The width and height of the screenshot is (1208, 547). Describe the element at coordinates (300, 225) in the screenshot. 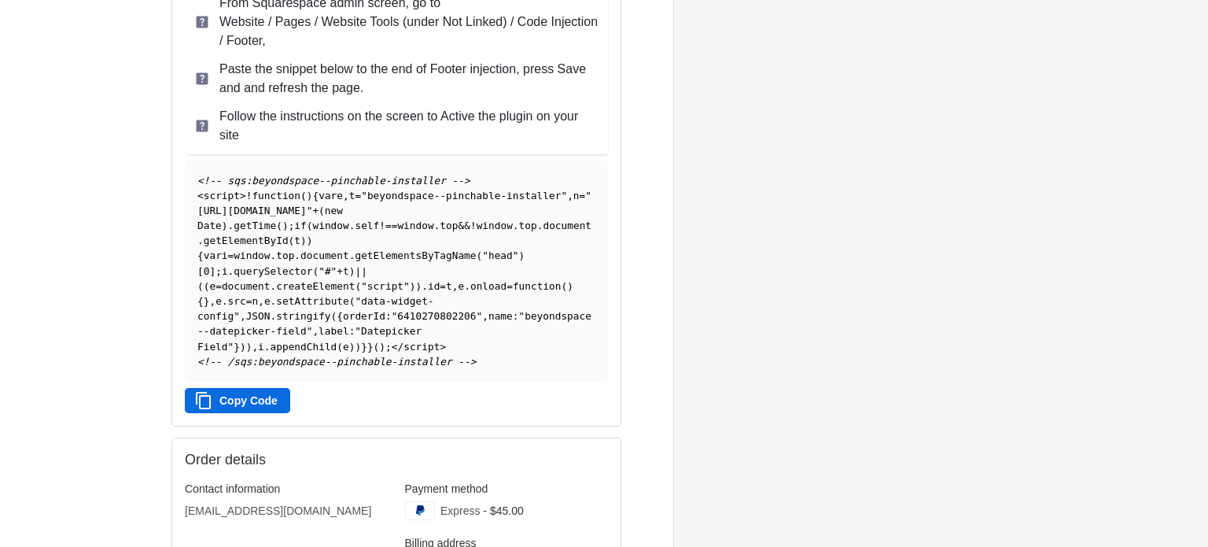

I see `span: if` at that location.